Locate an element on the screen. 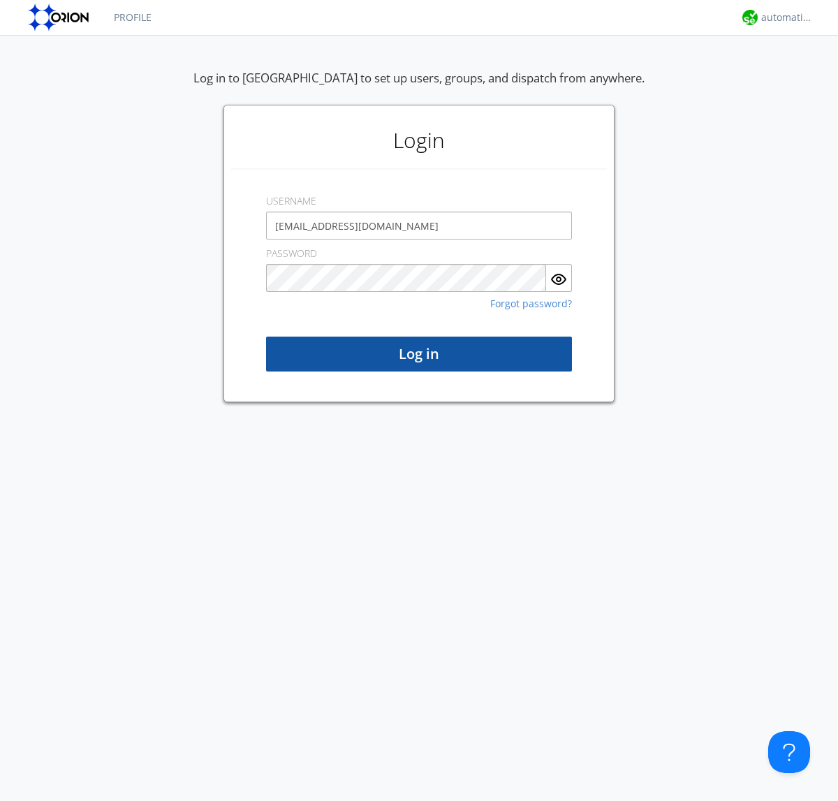  a: Forgot password? is located at coordinates (531, 304).